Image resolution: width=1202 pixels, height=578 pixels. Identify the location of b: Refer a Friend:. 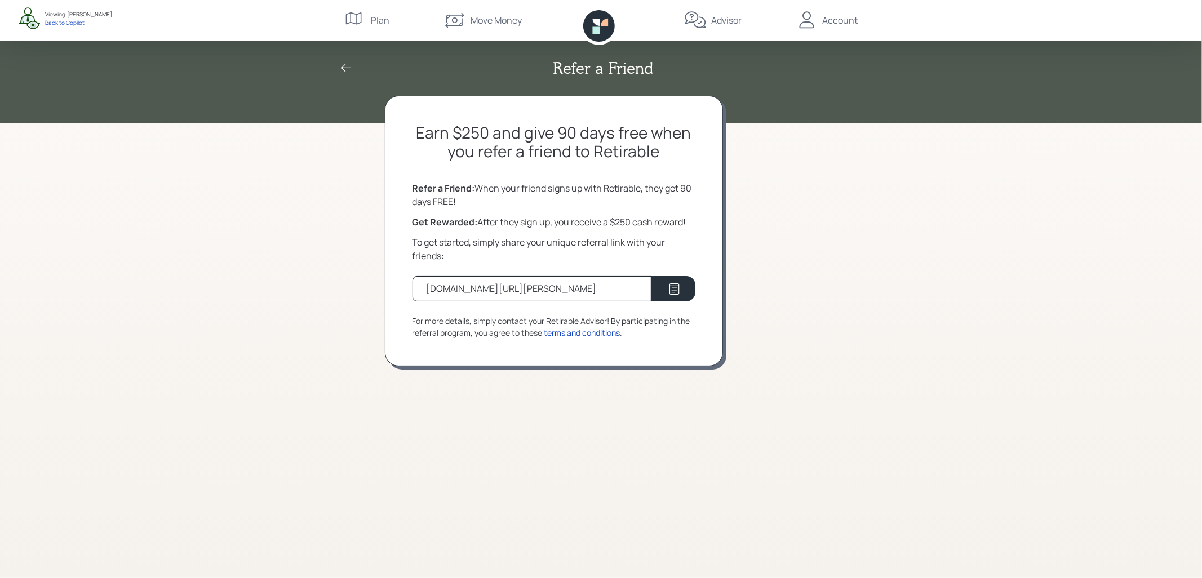
(443, 188).